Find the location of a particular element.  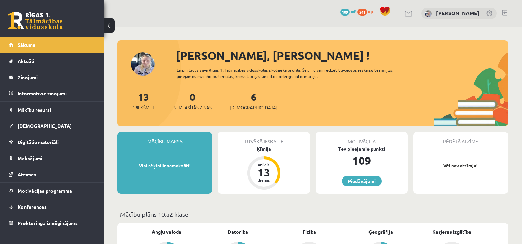

span: Sākums is located at coordinates (26, 45).